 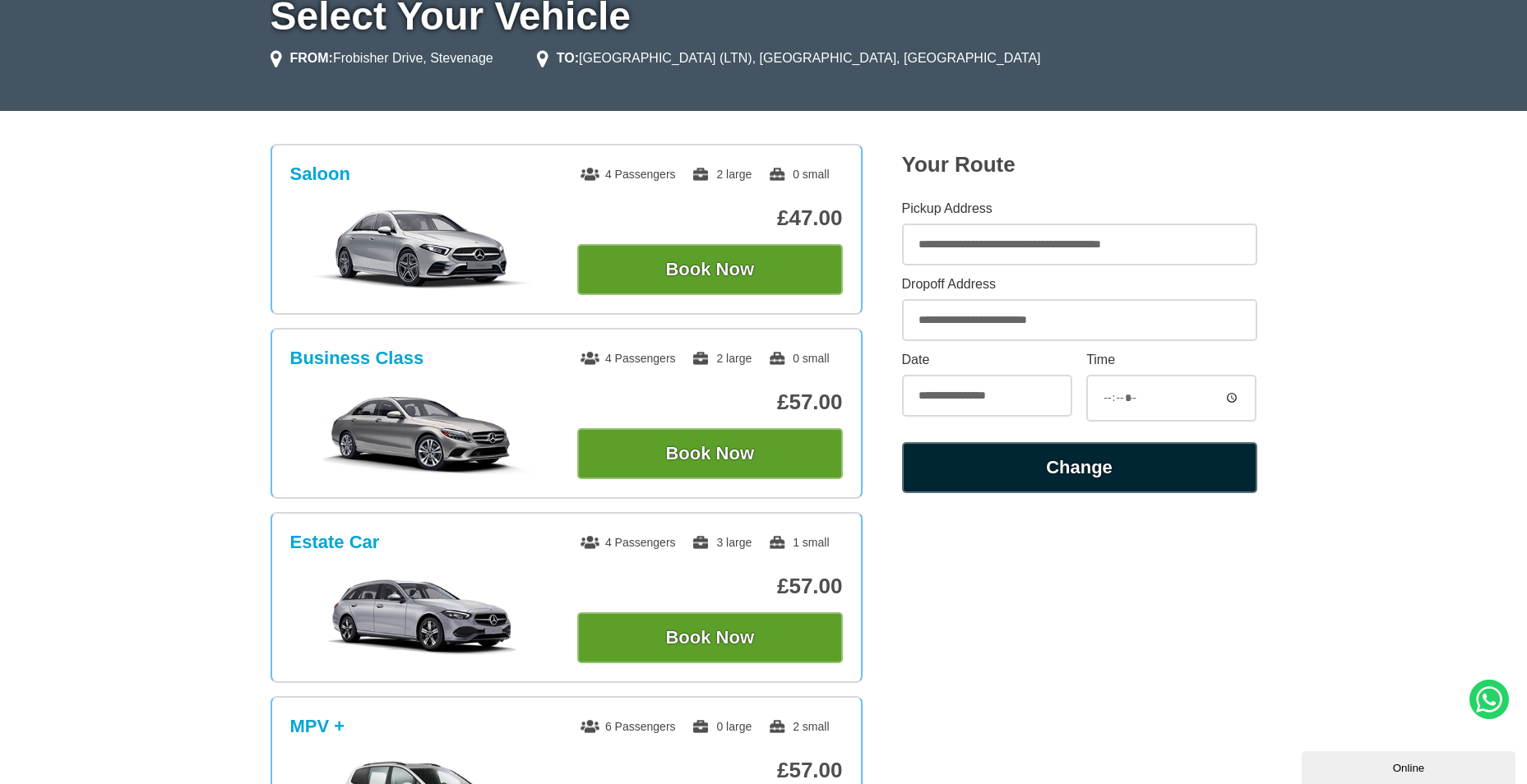 I want to click on label: Date, so click(x=987, y=360).